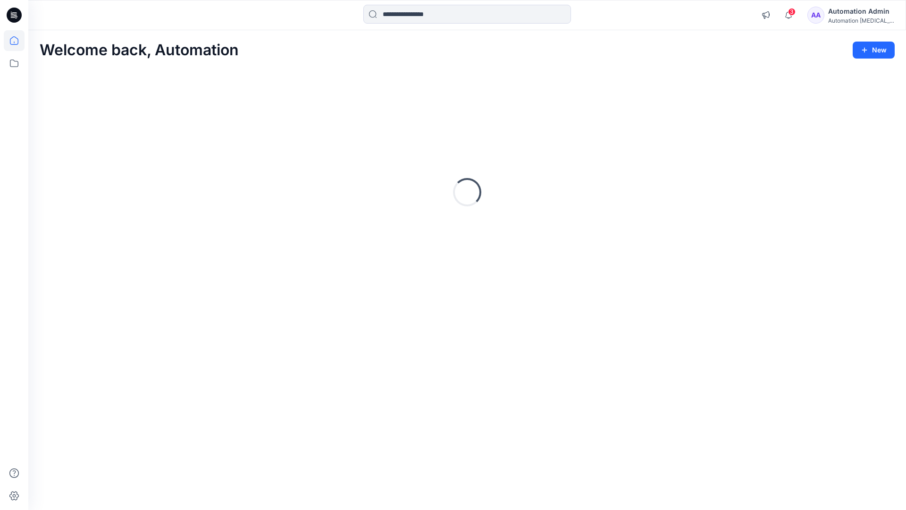 The image size is (906, 510). Describe the element at coordinates (792, 12) in the screenshot. I see `span: 3` at that location.